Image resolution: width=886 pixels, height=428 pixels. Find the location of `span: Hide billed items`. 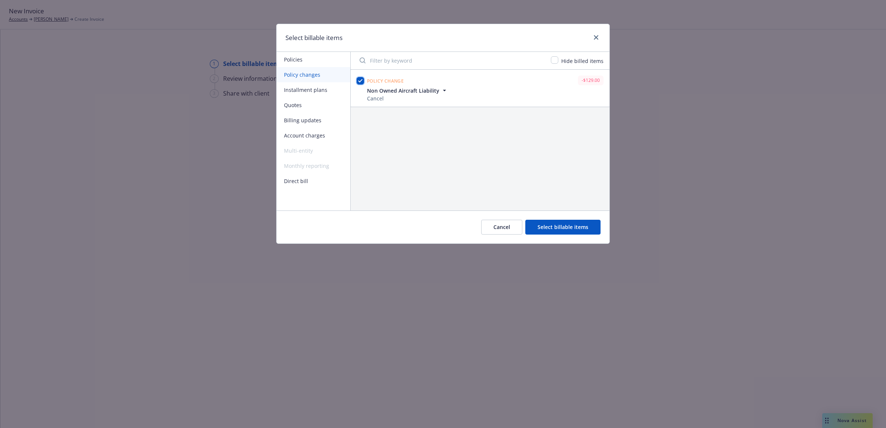

span: Hide billed items is located at coordinates (582, 61).